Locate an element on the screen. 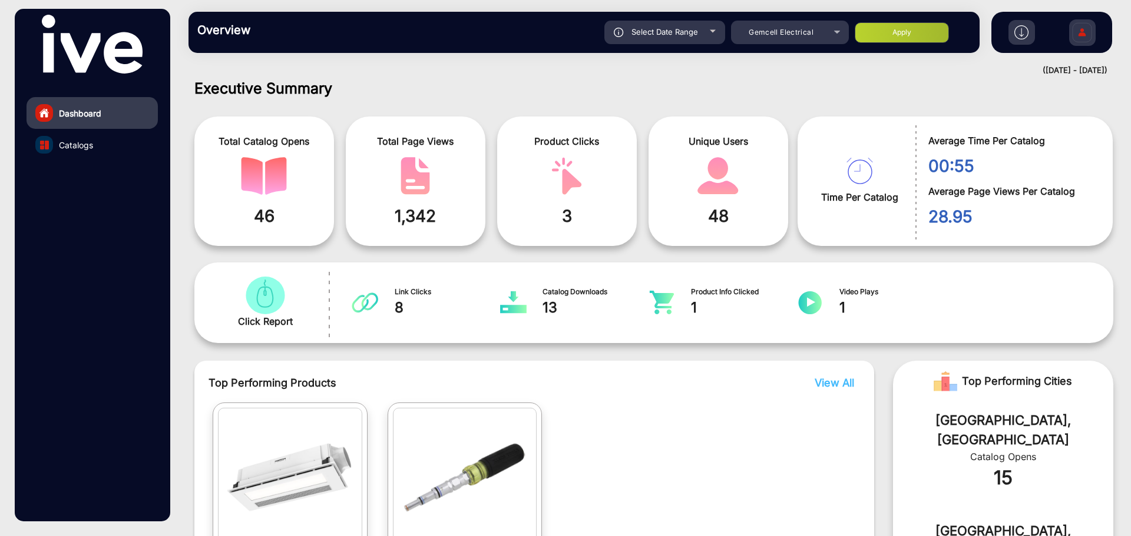  span: Catalogs is located at coordinates (76, 145).